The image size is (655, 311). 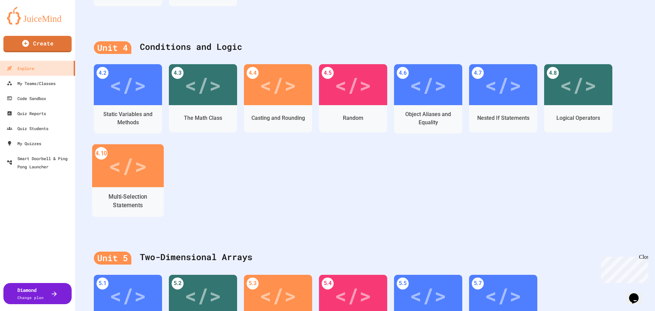 What do you see at coordinates (504, 118) in the screenshot?
I see `div: Nested If Statements` at bounding box center [504, 118].